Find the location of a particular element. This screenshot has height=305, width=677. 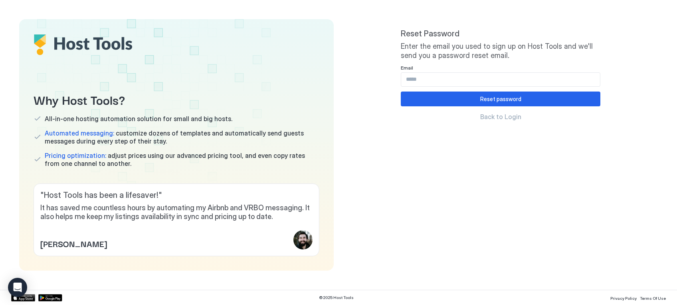

span: Why Host Tools? is located at coordinates (176, 99).